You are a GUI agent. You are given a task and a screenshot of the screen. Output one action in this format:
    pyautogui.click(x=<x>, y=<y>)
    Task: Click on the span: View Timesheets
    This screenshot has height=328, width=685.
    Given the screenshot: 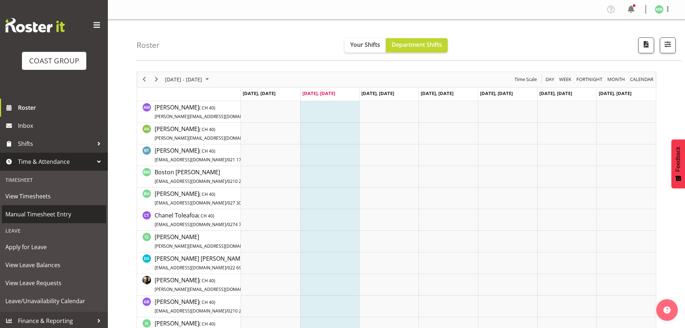 What is the action you would take?
    pyautogui.click(x=54, y=196)
    